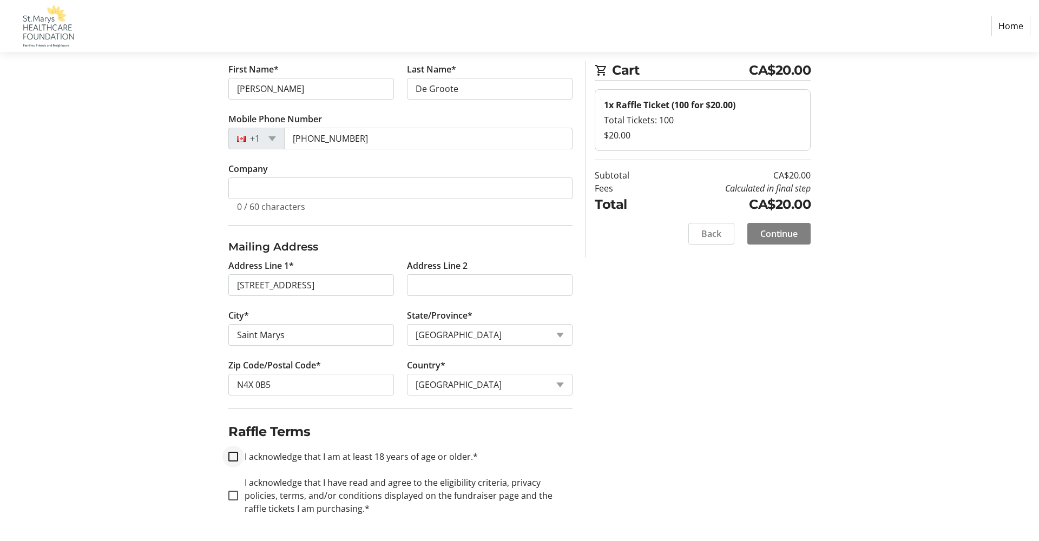 This screenshot has width=1039, height=541. I want to click on strong: 1x Raffle Ticket (100 for $20.00), so click(669, 105).